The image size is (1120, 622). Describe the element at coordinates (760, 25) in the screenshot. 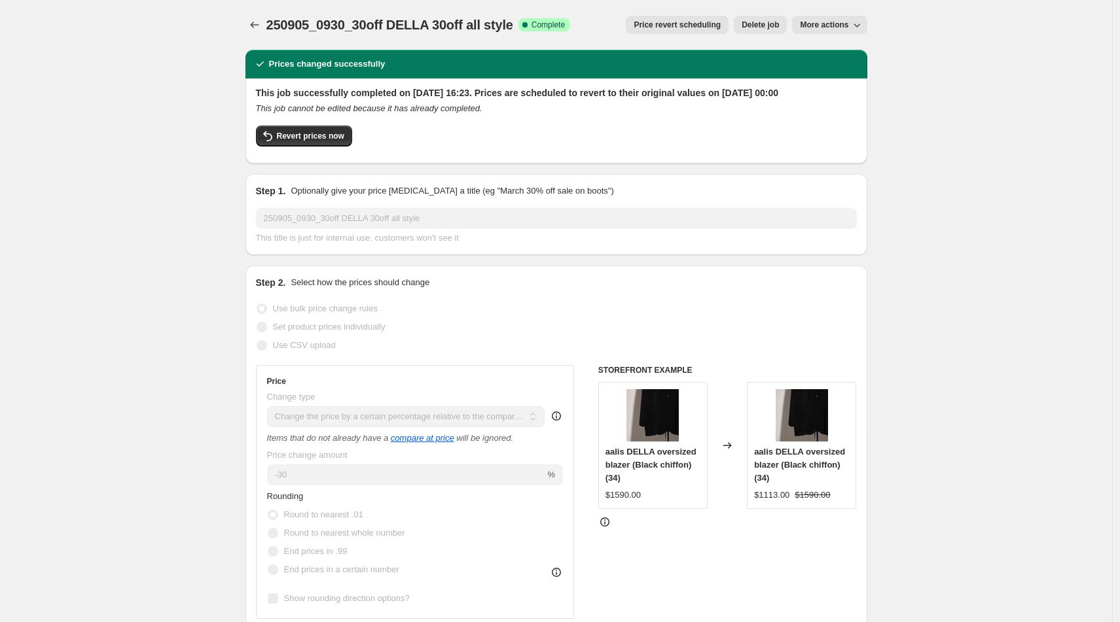

I see `span: Delete job` at that location.